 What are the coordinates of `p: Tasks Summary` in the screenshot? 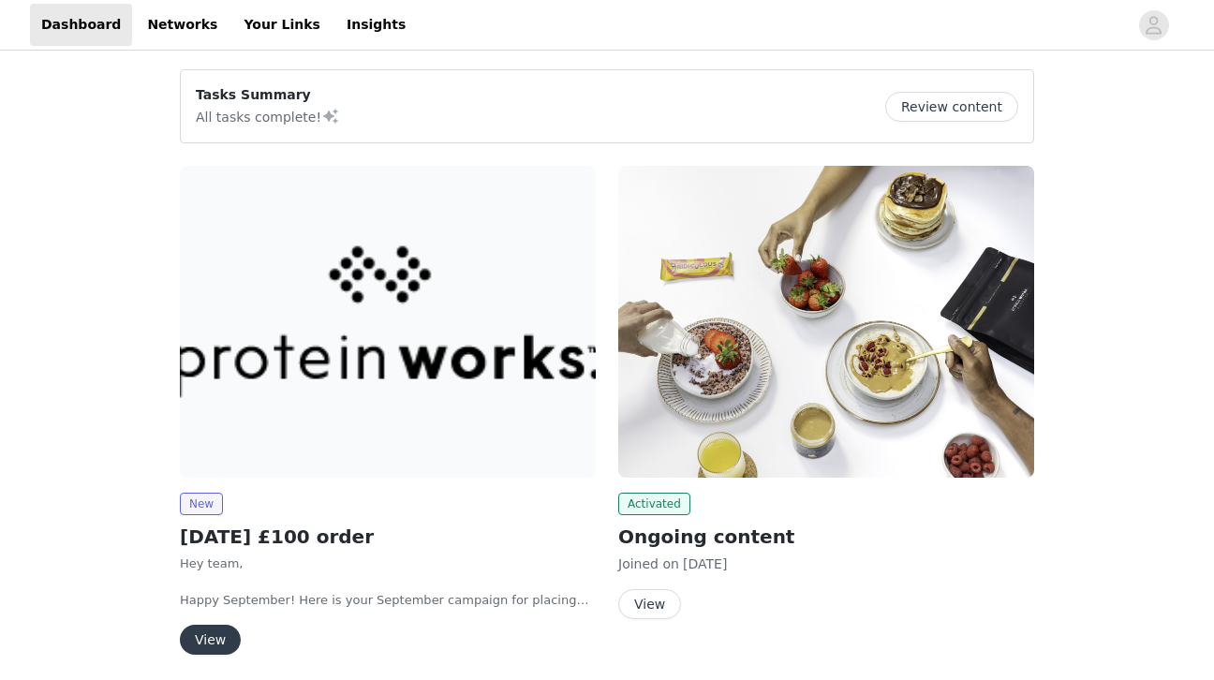 It's located at (268, 95).